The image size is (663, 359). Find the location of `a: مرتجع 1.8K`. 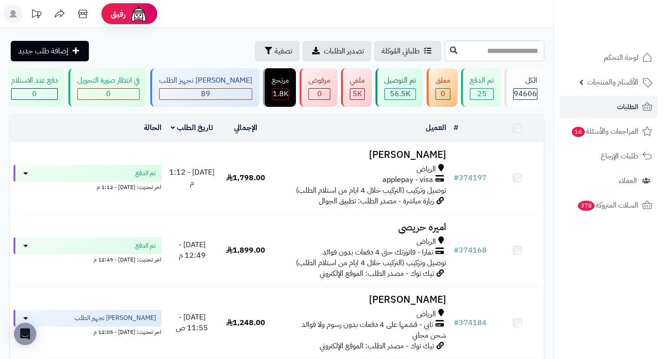

a: مرتجع 1.8K is located at coordinates (279, 87).